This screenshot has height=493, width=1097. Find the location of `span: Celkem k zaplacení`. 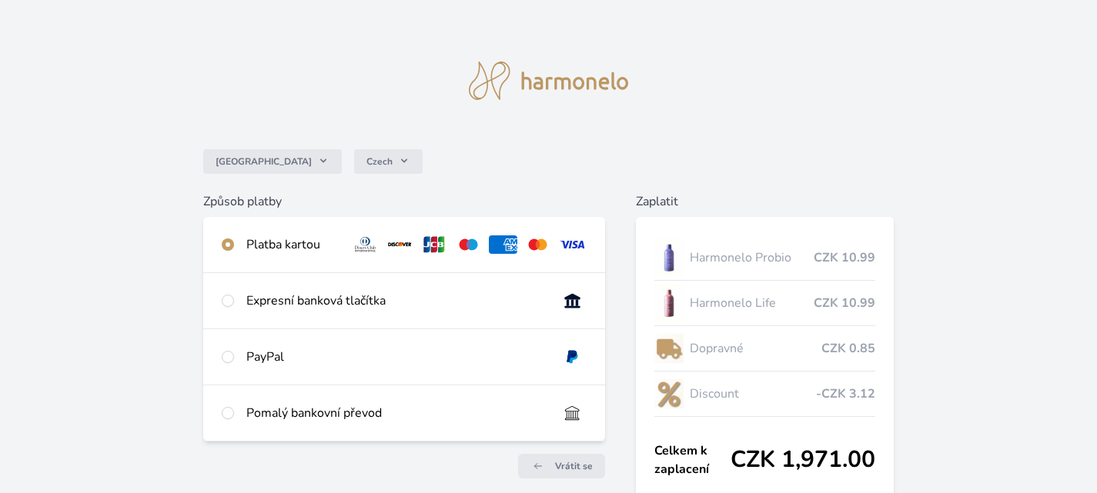

span: Celkem k zaplacení is located at coordinates (692, 460).